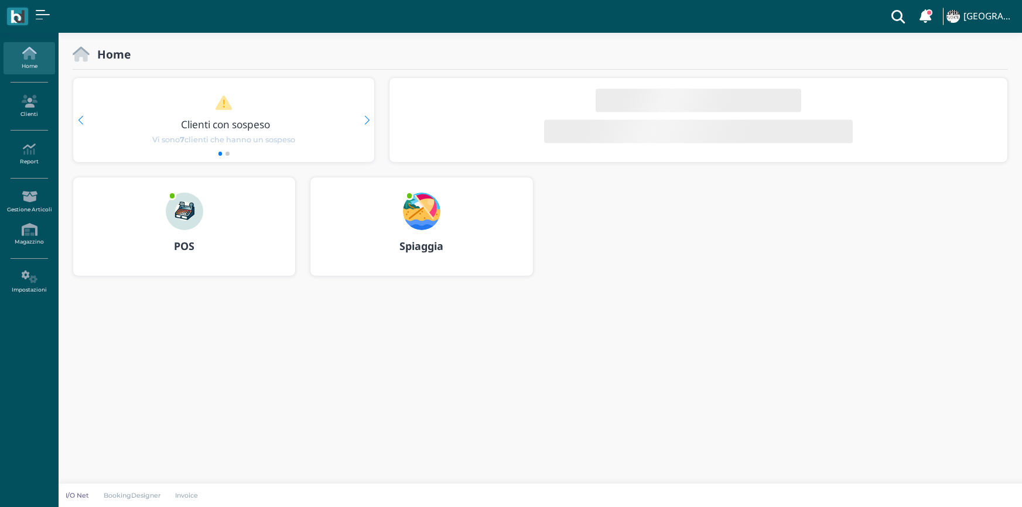 The height and width of the screenshot is (507, 1022). What do you see at coordinates (226, 124) in the screenshot?
I see `h3: Clienti con sospeso` at bounding box center [226, 124].